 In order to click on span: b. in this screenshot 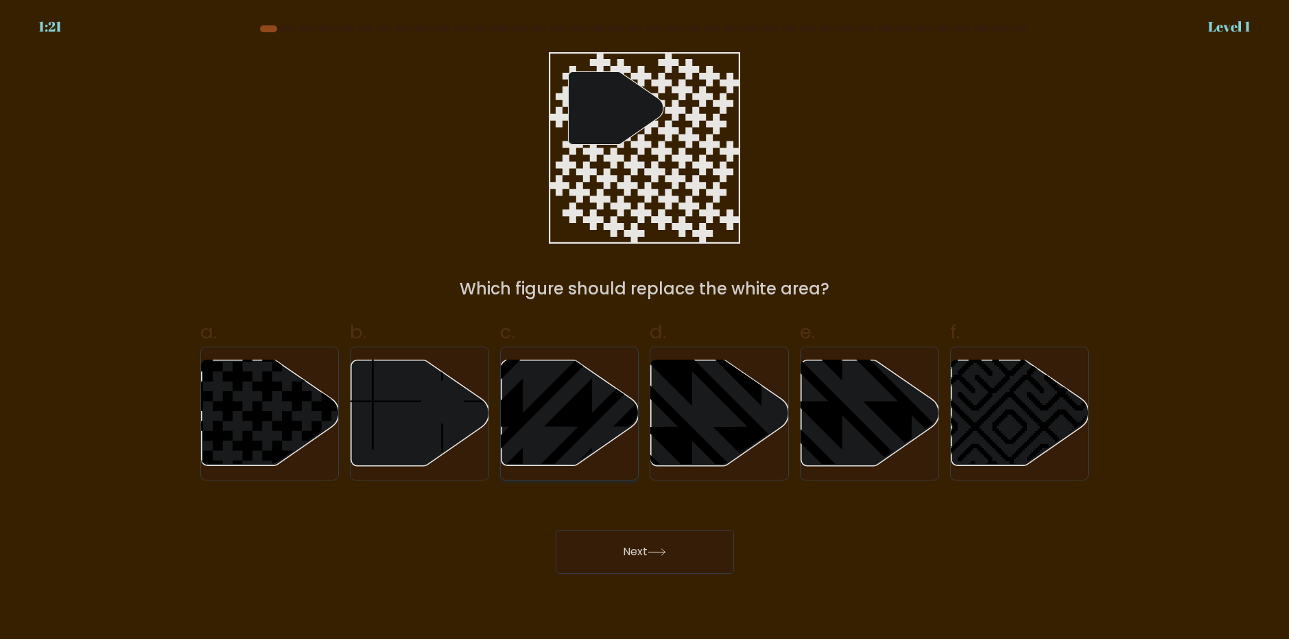, I will do `click(358, 331)`.